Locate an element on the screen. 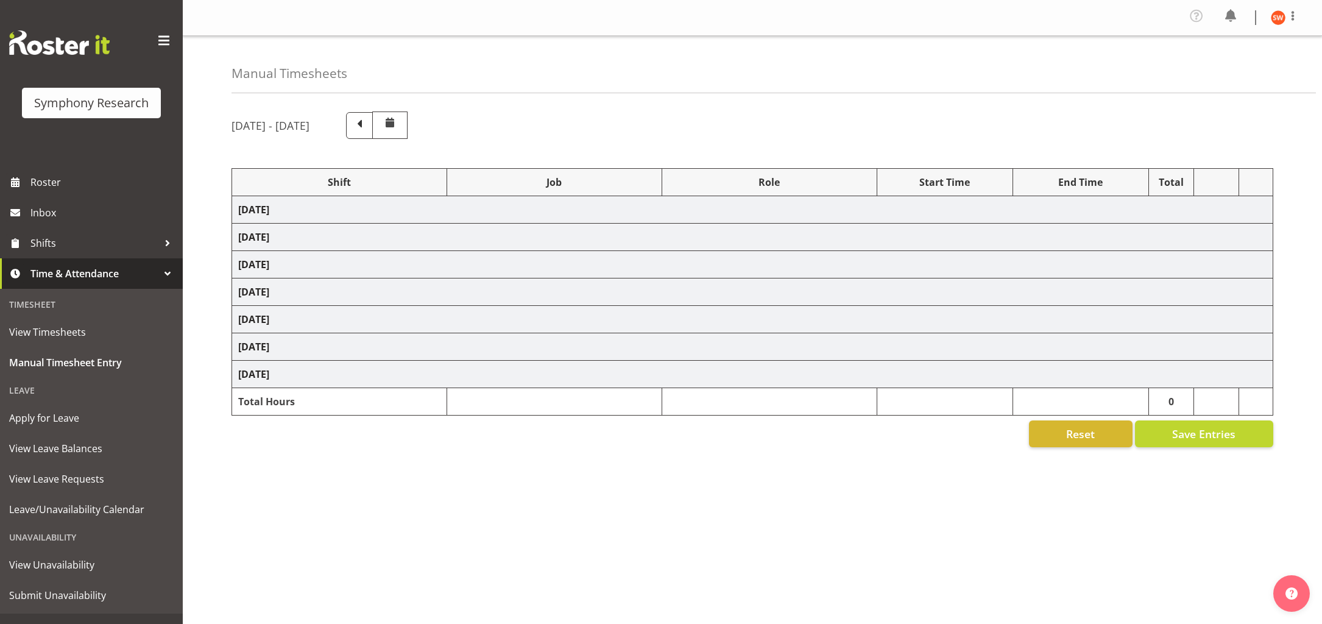 The image size is (1322, 624). h4: Manual Timesheets is located at coordinates (289, 73).